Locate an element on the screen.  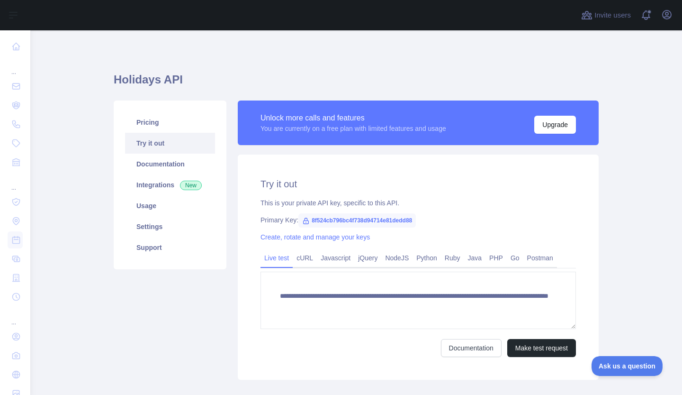
a: PHP is located at coordinates (496, 258).